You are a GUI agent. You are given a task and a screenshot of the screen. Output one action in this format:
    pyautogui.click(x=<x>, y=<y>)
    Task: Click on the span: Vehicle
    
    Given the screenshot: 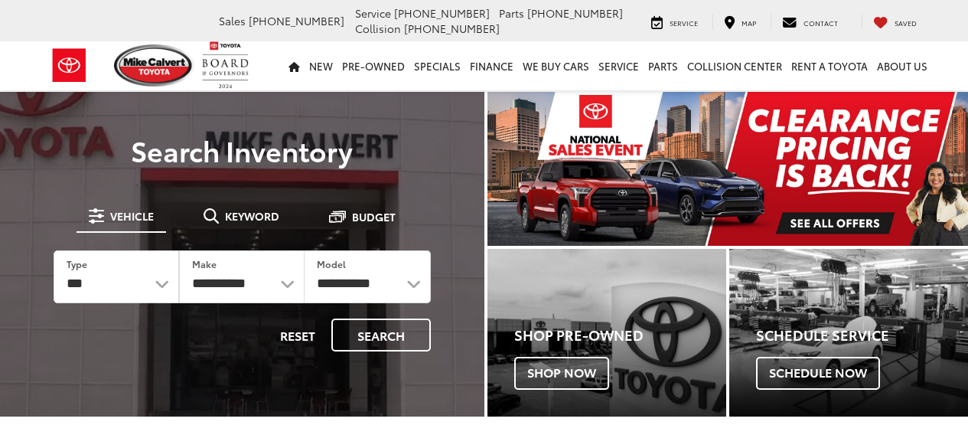 What is the action you would take?
    pyautogui.click(x=132, y=216)
    